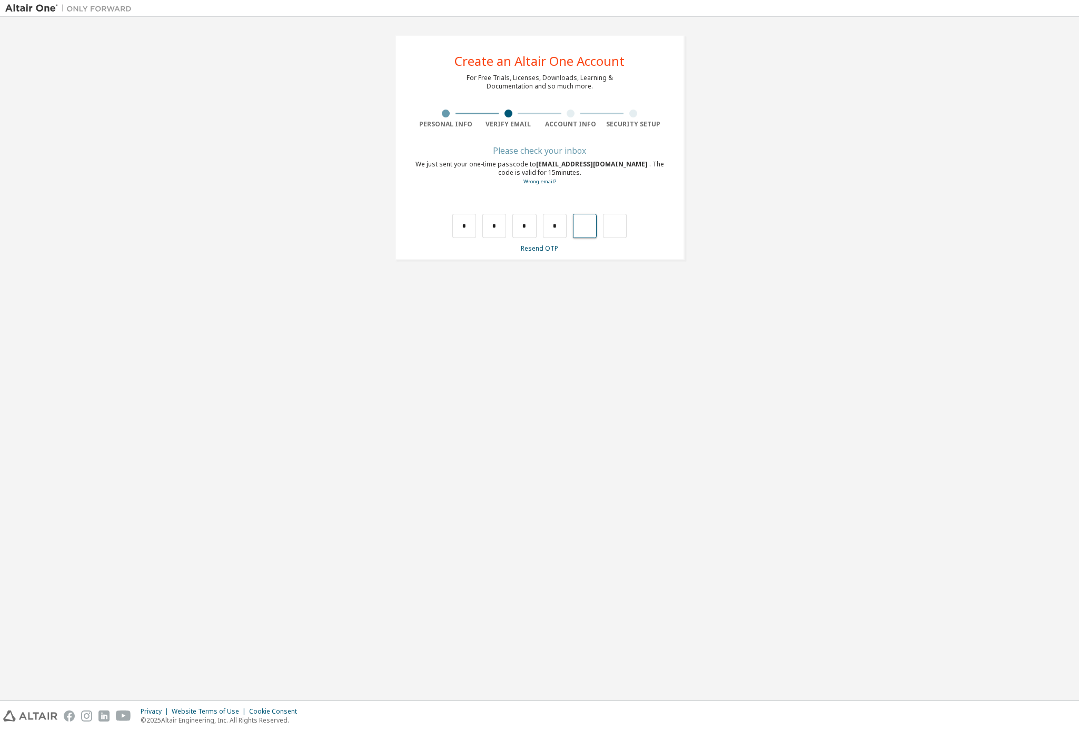 Image resolution: width=1079 pixels, height=731 pixels. What do you see at coordinates (69, 715) in the screenshot?
I see `img: facebook.svg` at bounding box center [69, 715].